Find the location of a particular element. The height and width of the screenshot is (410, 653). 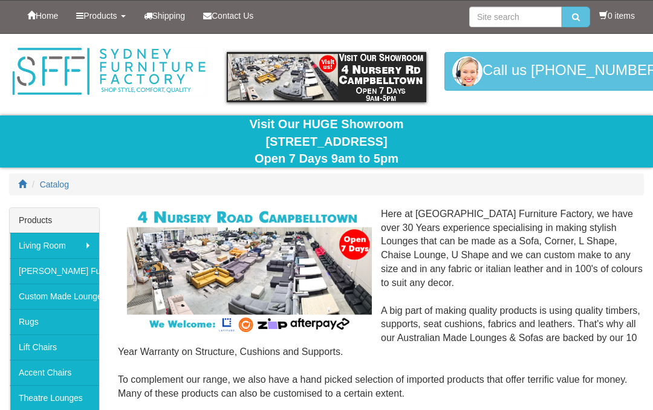

span: Catalog is located at coordinates (54, 185).